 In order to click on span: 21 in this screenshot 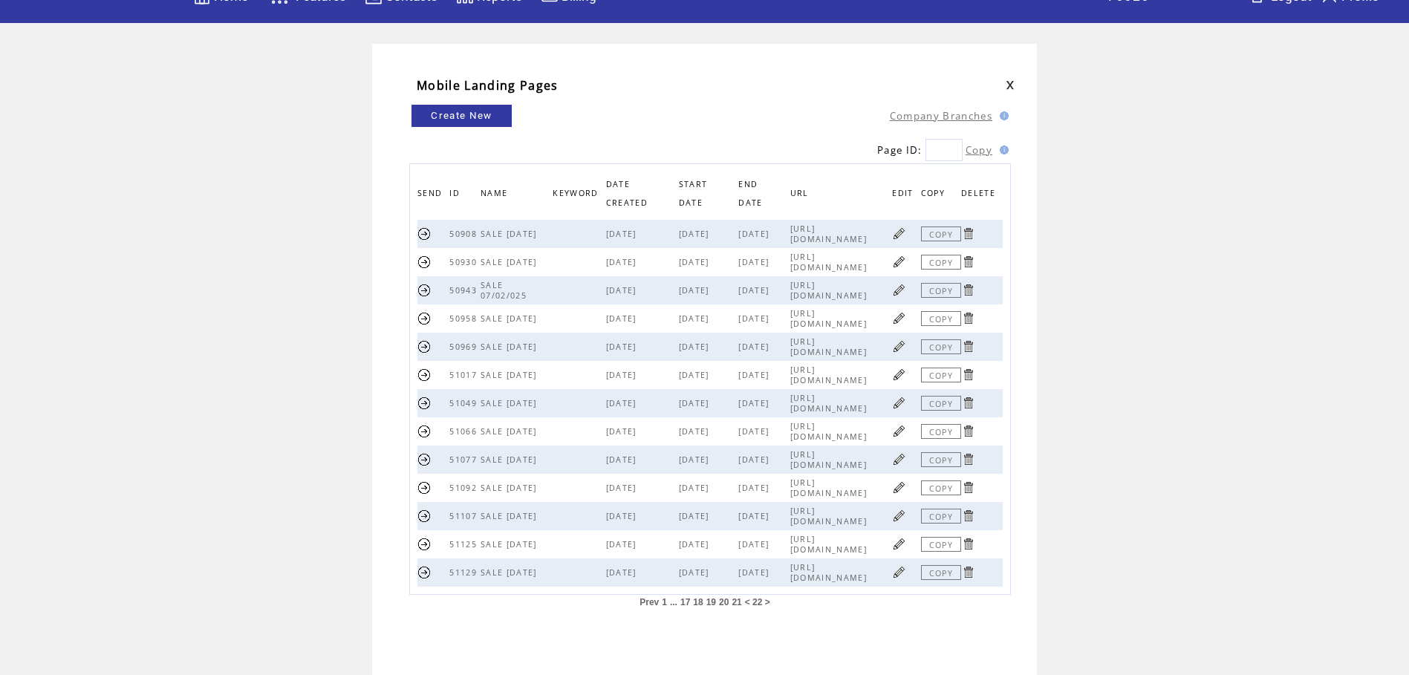, I will do `click(736, 602)`.